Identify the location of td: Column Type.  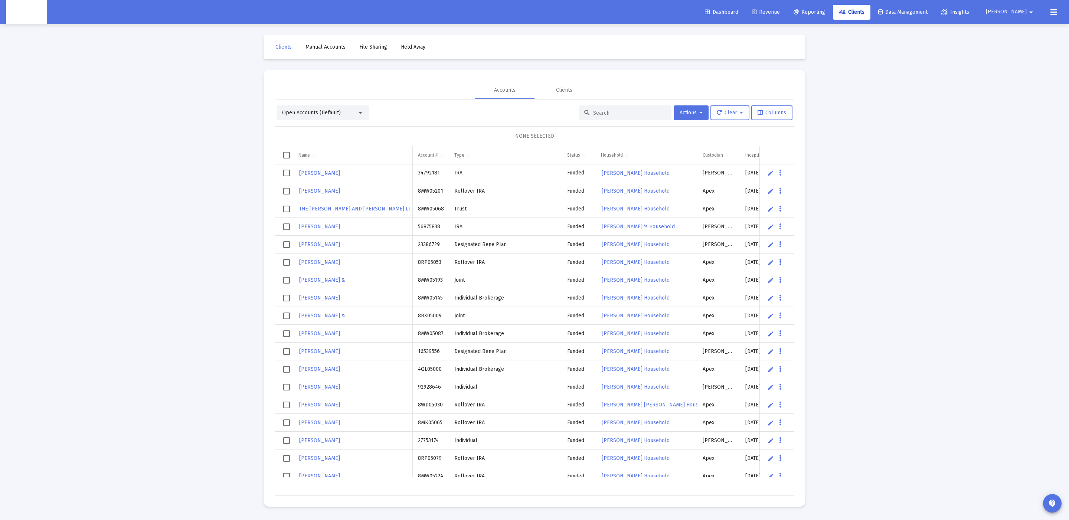
(506, 155).